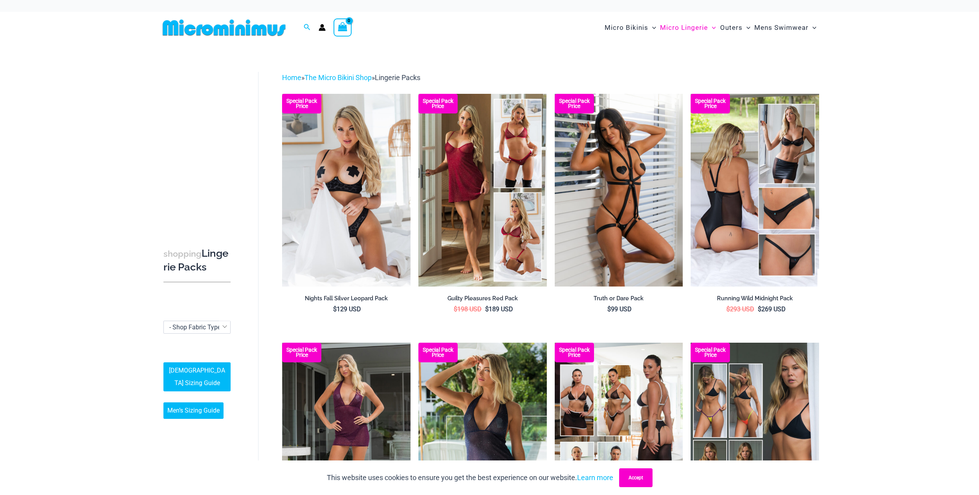  What do you see at coordinates (620, 309) in the screenshot?
I see `bdi: 99 USD` at bounding box center [620, 309].